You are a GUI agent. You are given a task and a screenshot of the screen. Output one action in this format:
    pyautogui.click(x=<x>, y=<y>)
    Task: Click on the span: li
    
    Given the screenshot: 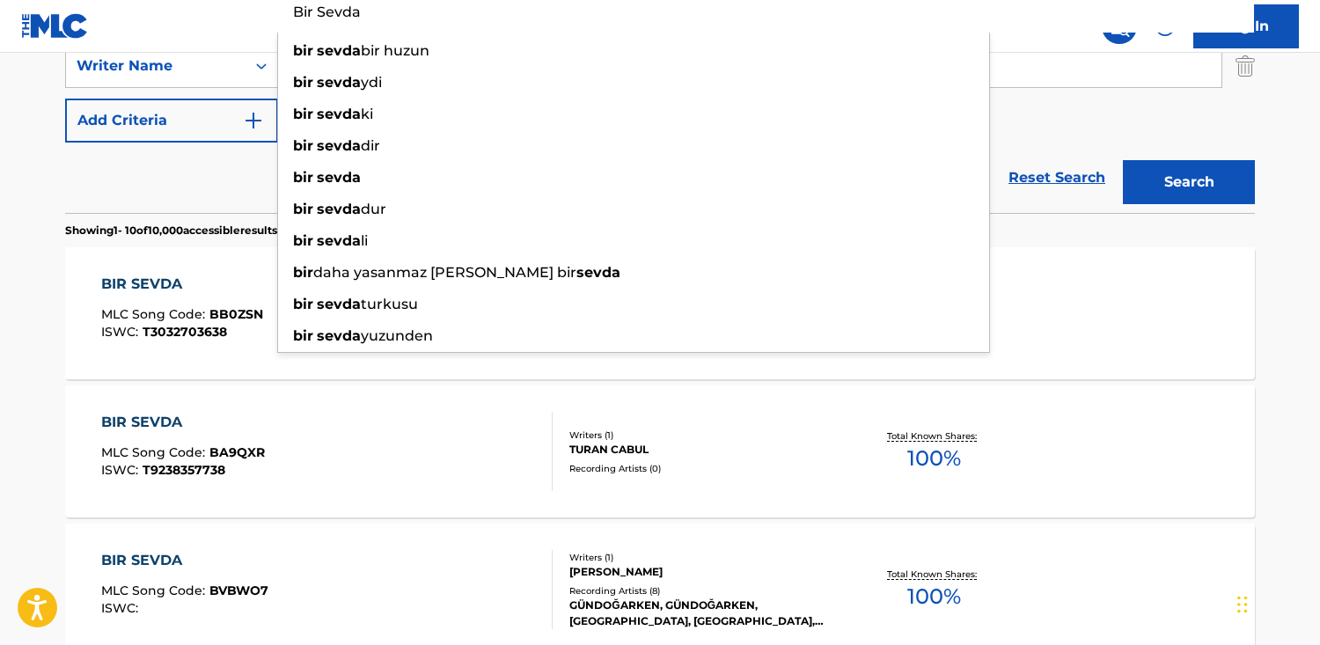 What is the action you would take?
    pyautogui.click(x=364, y=240)
    